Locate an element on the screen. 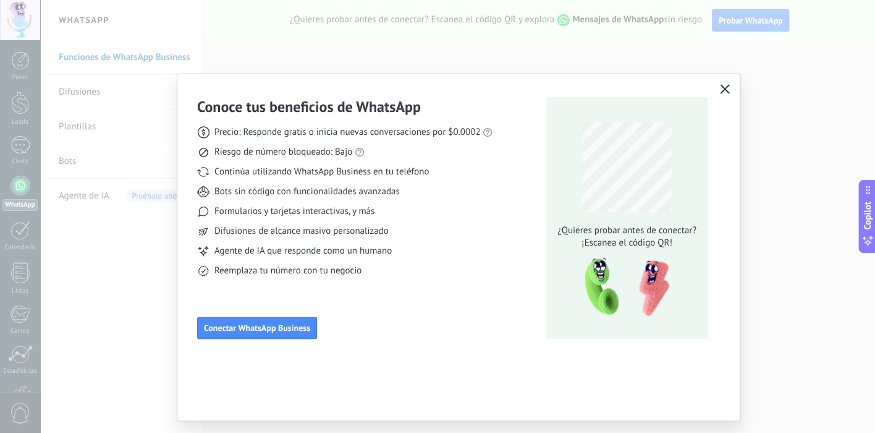 The width and height of the screenshot is (875, 433). span: Bots sin código con funcionalidades avanzadas is located at coordinates (307, 192).